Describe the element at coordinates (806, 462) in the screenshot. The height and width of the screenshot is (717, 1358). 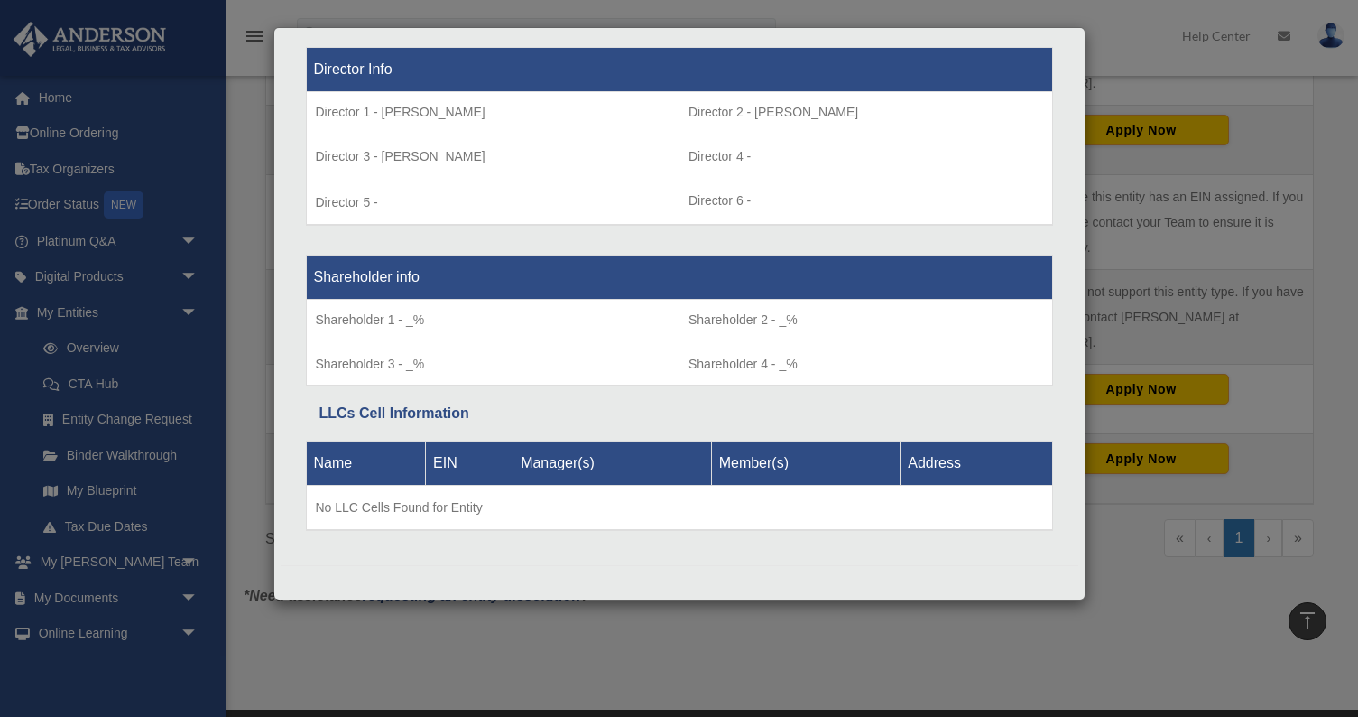
I see `th: Member(s)` at that location.